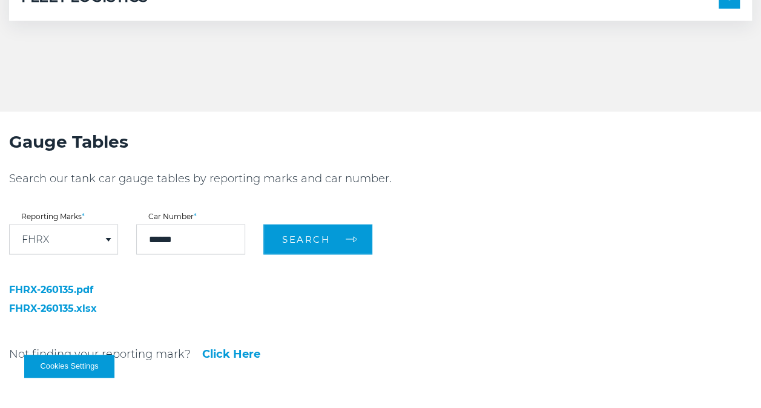 This screenshot has height=408, width=761. I want to click on span: Search, so click(306, 239).